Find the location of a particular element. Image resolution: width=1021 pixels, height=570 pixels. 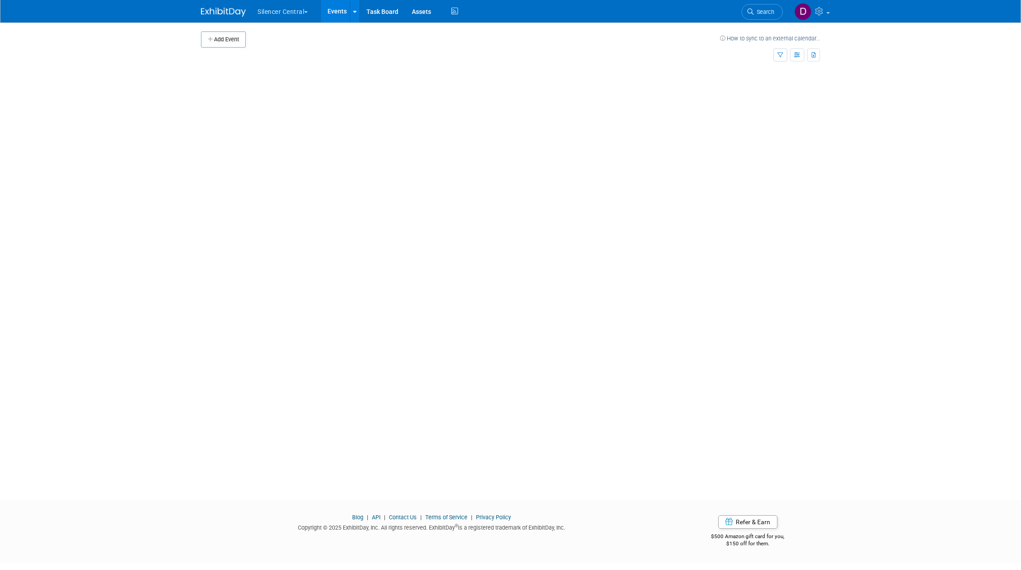

a: Blog is located at coordinates (358, 517).